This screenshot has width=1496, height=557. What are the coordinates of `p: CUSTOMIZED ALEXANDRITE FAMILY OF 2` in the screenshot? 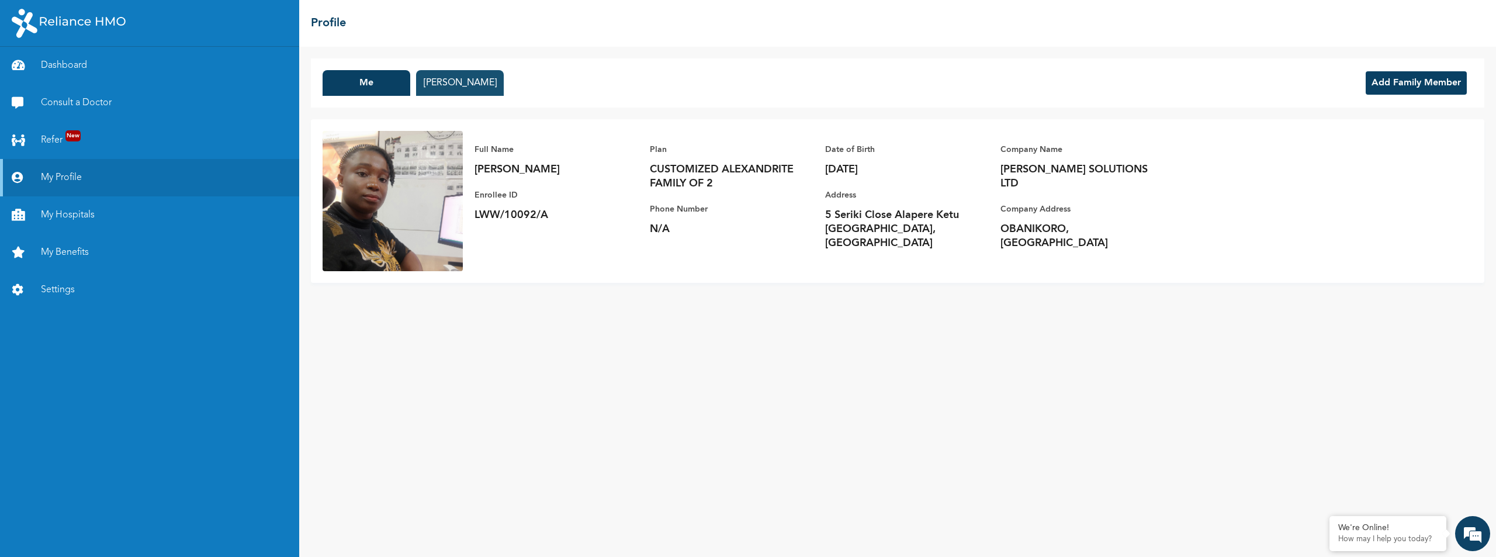 It's located at (731, 176).